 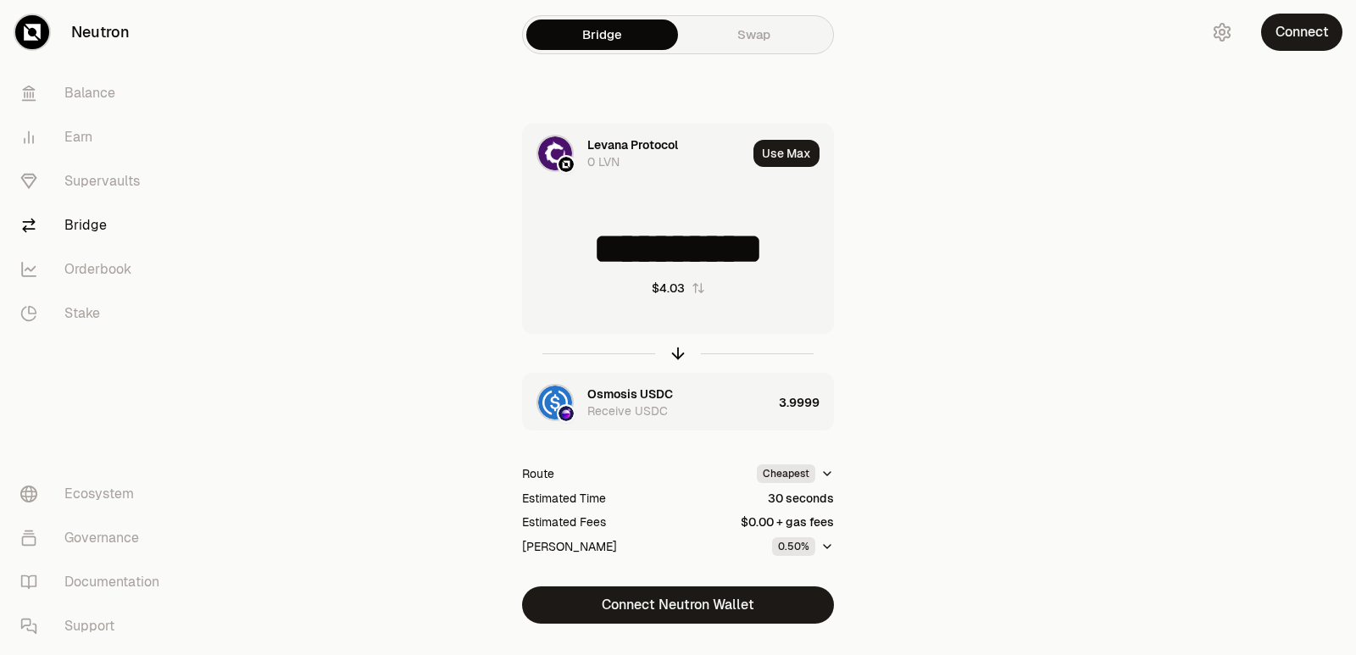 What do you see at coordinates (566, 164) in the screenshot?
I see `img: Neutron Logo` at bounding box center [566, 164].